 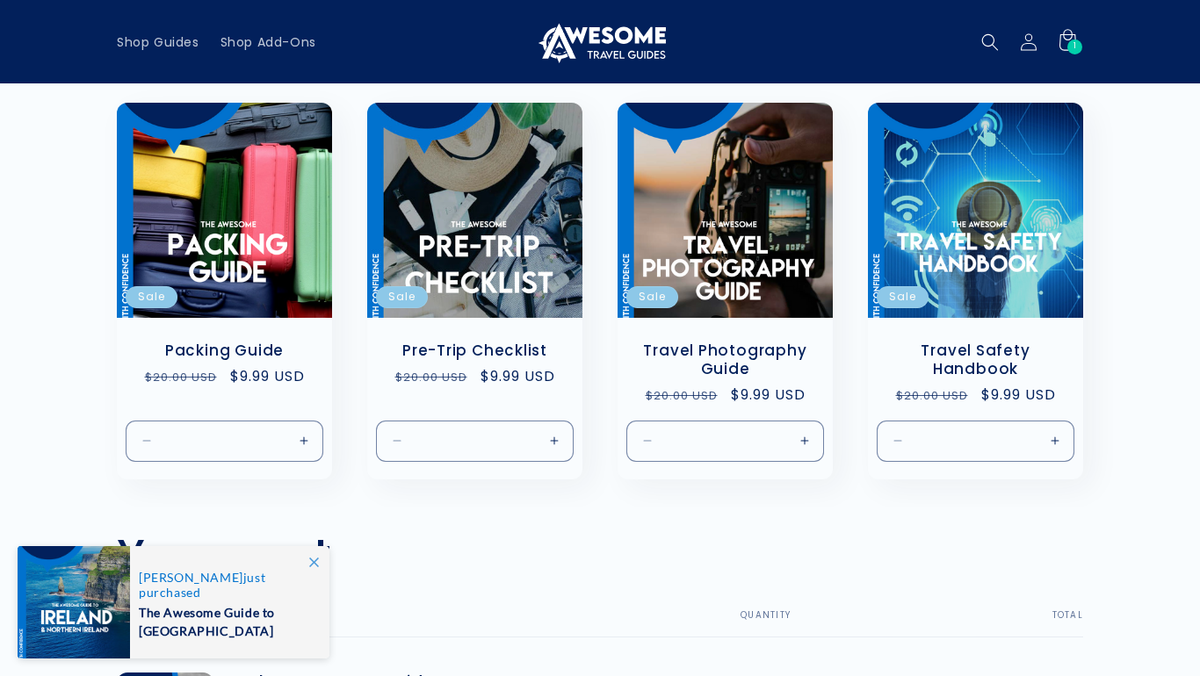 What do you see at coordinates (158, 42) in the screenshot?
I see `span: Shop Guides` at bounding box center [158, 42].